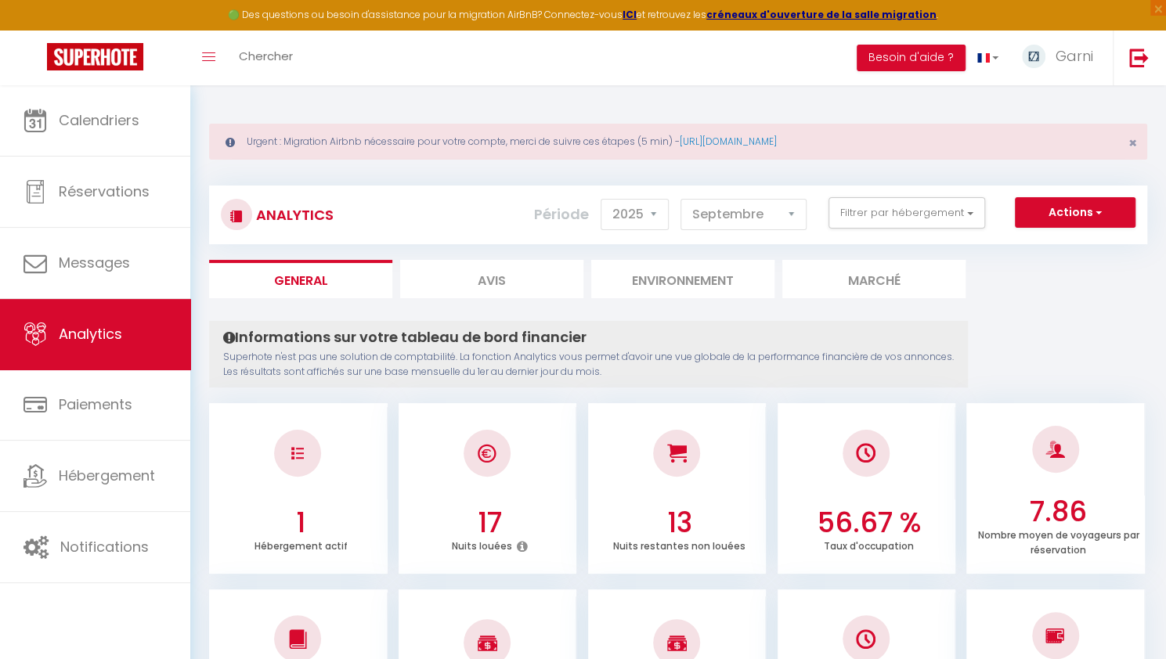 The height and width of the screenshot is (659, 1166). I want to click on span: Calendriers, so click(99, 120).